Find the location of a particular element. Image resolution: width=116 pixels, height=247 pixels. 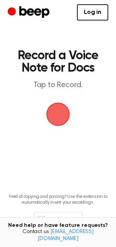

a: Log in is located at coordinates (92, 12).